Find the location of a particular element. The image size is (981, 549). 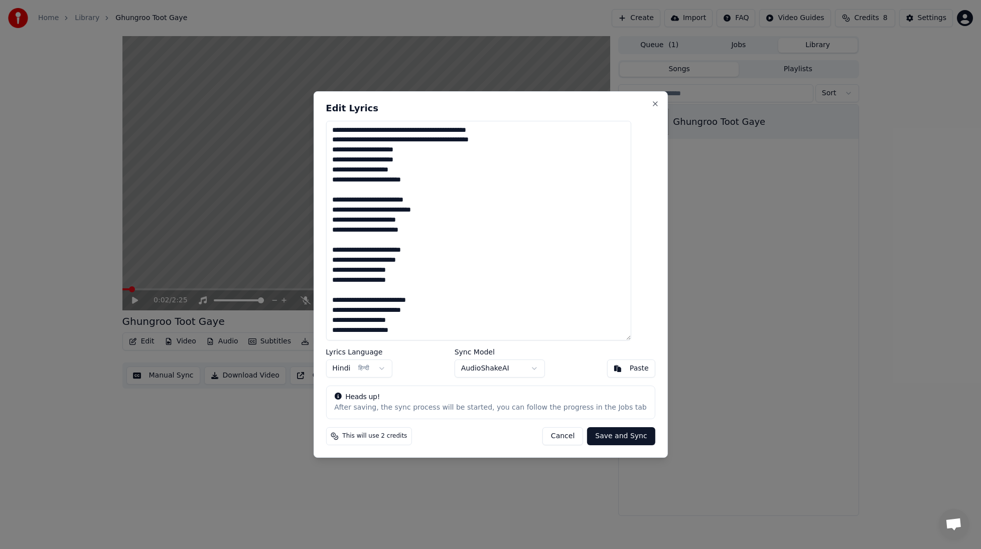

span: This will use 2 credits is located at coordinates (374, 436).